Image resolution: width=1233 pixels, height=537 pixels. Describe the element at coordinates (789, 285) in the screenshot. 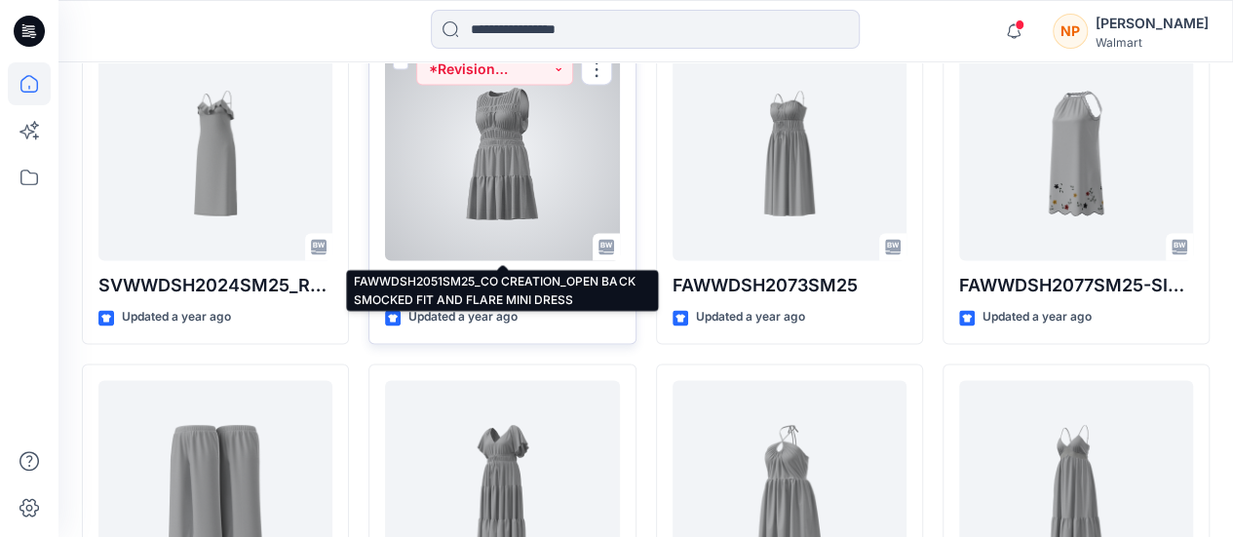

I see `p: FAWWDSH2073SM25` at that location.